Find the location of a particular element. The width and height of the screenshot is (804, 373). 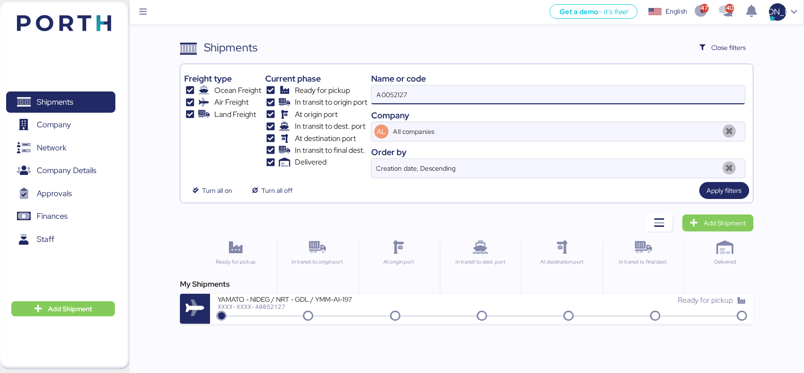

a: Staff is located at coordinates (61, 239).